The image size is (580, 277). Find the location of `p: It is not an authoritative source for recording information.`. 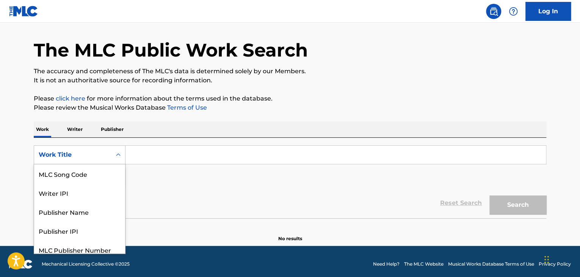

p: It is not an authoritative source for recording information. is located at coordinates (290, 80).